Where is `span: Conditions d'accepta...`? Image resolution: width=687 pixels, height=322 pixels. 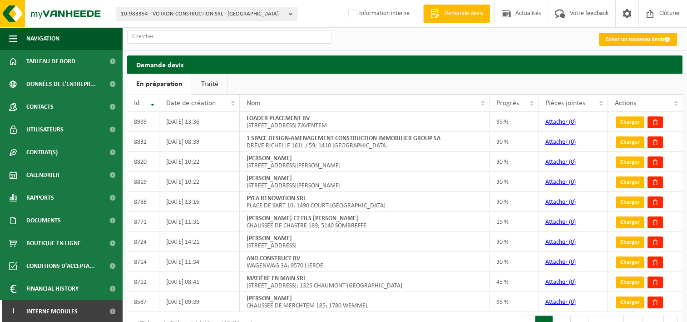
span: Conditions d'accepta... is located at coordinates (60, 266).